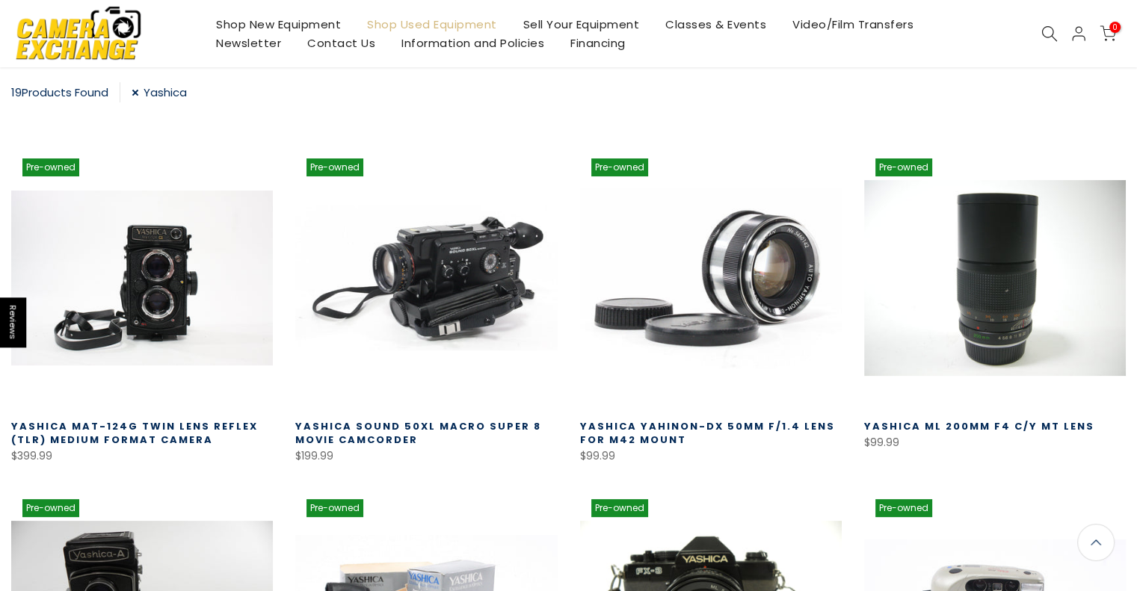 The image size is (1137, 591). Describe the element at coordinates (341, 43) in the screenshot. I see `a: Contact Us` at that location.